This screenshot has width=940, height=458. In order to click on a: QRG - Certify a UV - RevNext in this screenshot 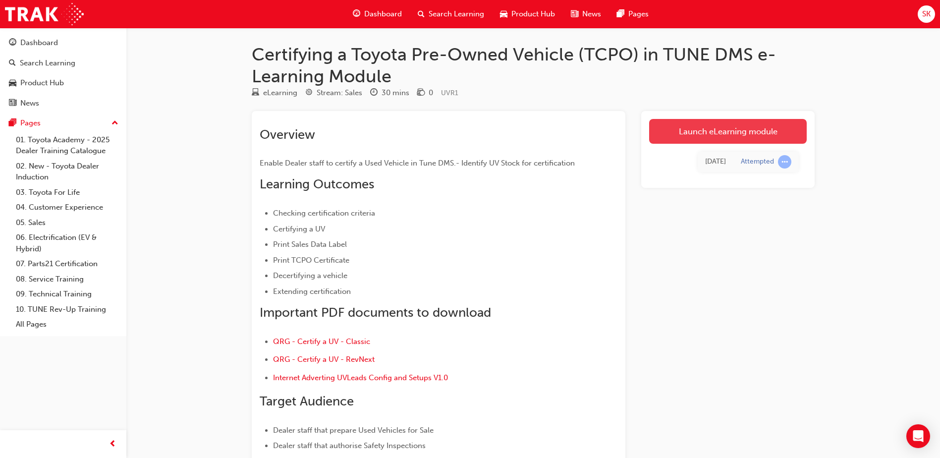, I will do `click(323, 359)`.